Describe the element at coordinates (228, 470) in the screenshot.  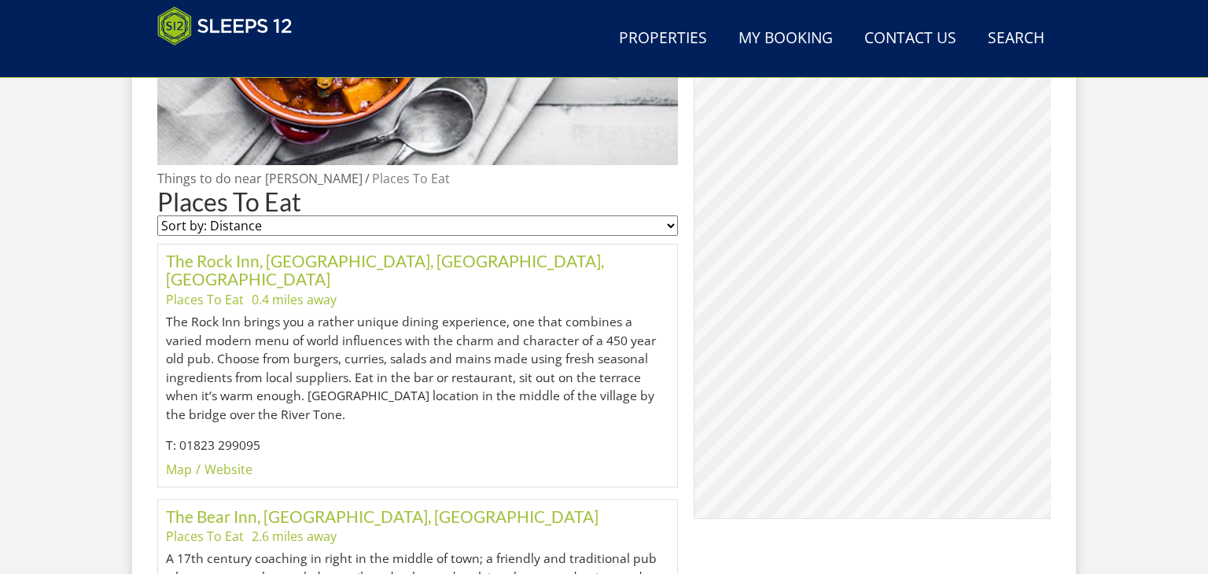
I see `a: Website` at that location.